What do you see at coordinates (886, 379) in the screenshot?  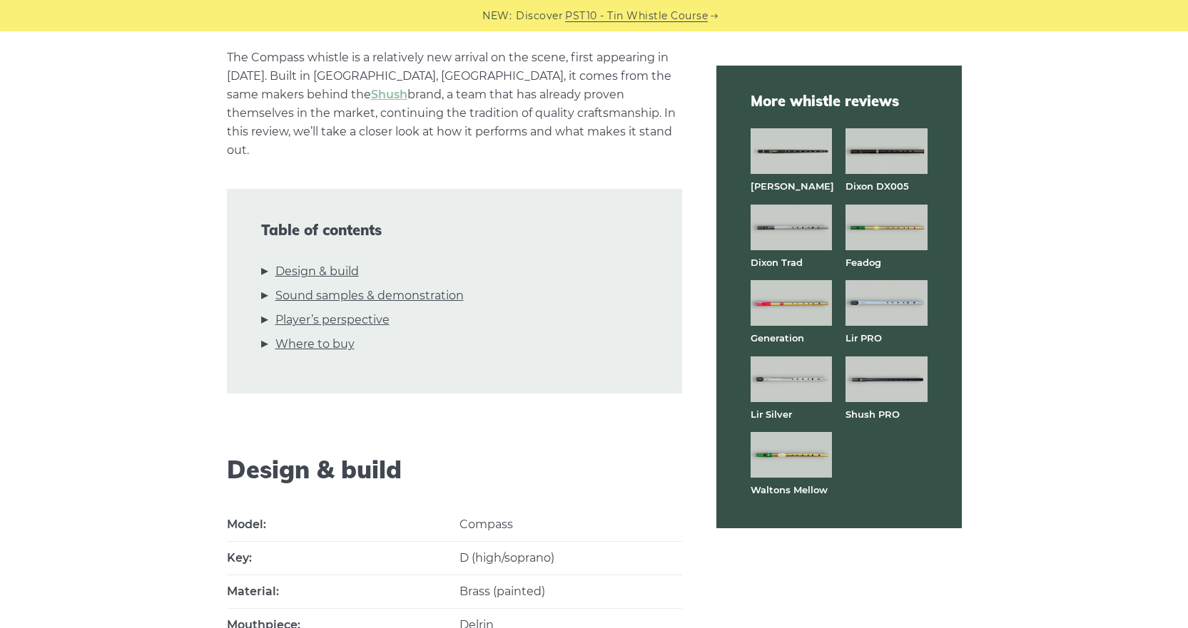 I see `img: Shuh PRO tin whistle full front view` at bounding box center [886, 379].